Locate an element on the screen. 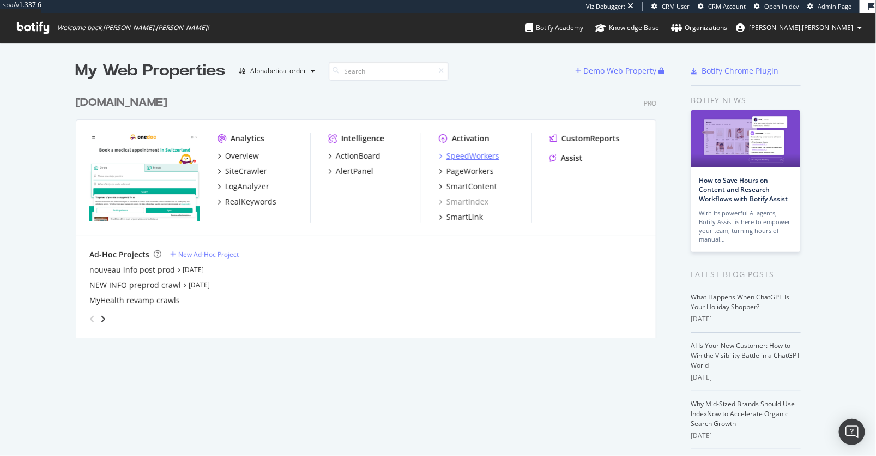  a: Open in dev is located at coordinates (776, 7).